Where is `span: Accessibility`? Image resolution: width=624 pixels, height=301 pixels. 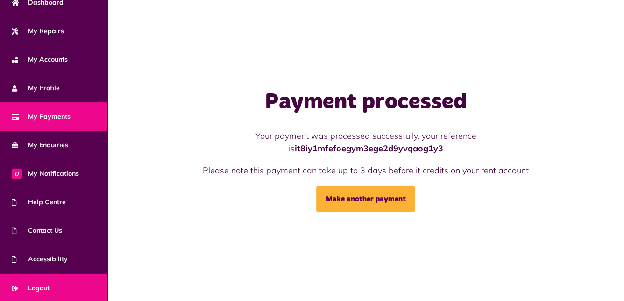
span: Accessibility is located at coordinates (40, 259).